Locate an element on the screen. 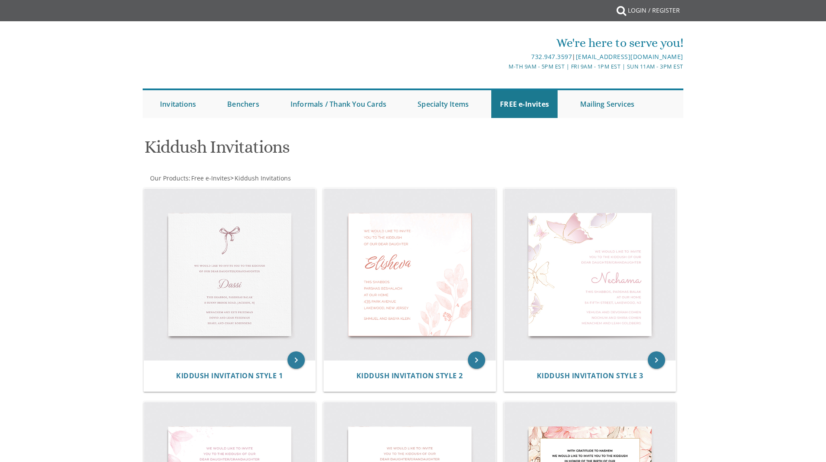  a: Our Products is located at coordinates (169, 178).